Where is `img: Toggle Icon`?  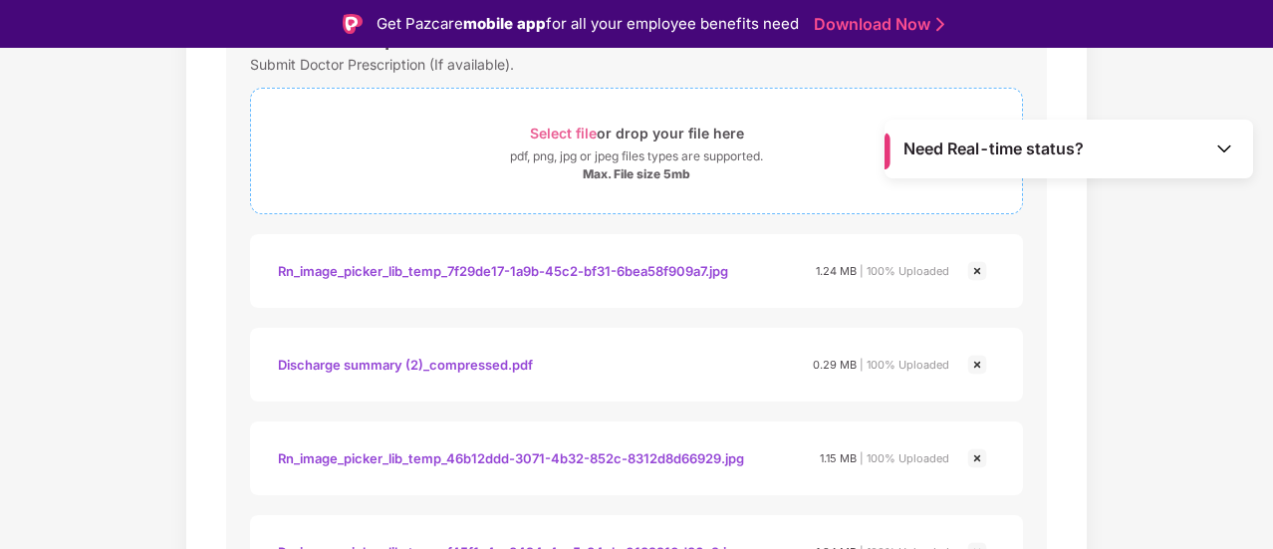 img: Toggle Icon is located at coordinates (1224, 148).